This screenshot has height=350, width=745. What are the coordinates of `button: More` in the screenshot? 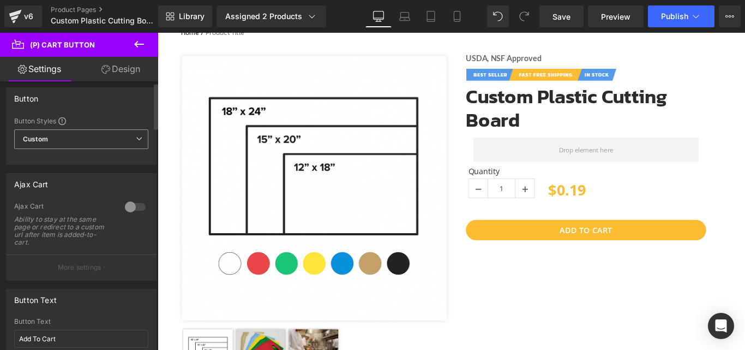 It's located at (730, 16).